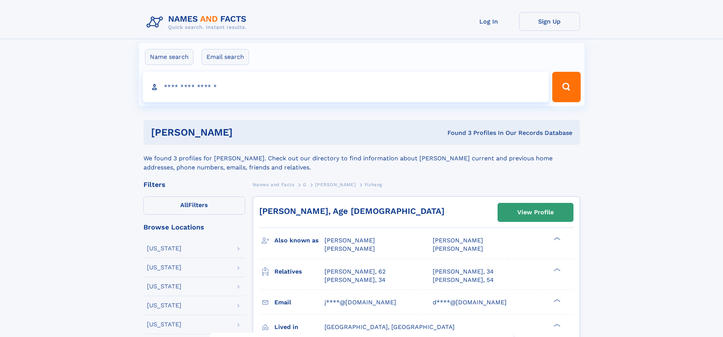  I want to click on label: Email search, so click(225, 57).